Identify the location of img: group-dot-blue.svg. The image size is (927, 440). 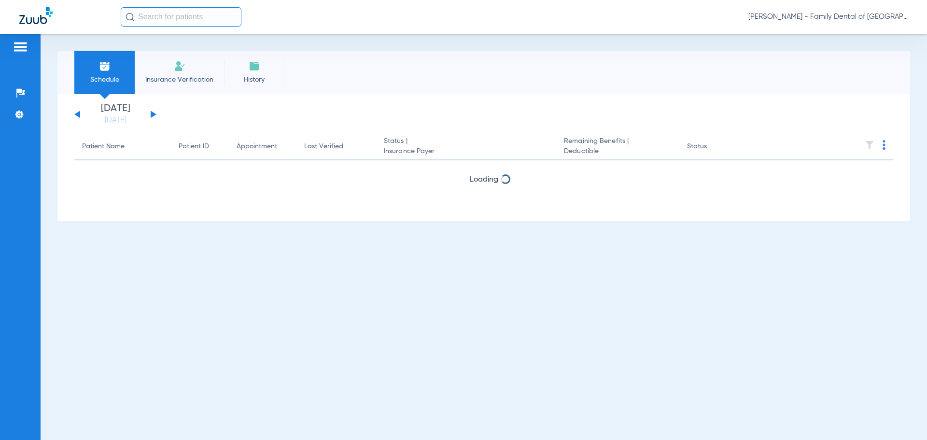
(884, 145).